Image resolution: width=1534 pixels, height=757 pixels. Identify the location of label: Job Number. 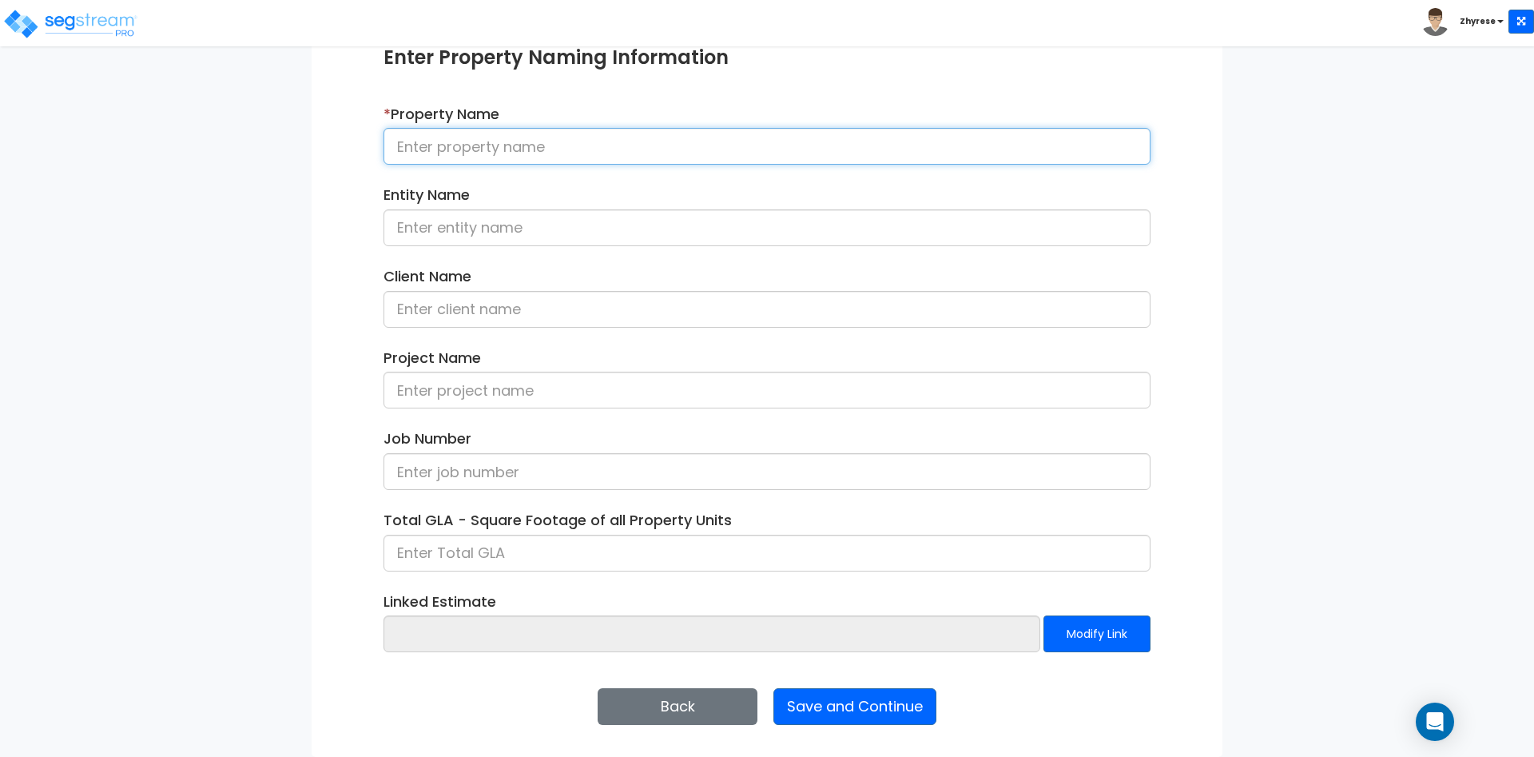
(427, 439).